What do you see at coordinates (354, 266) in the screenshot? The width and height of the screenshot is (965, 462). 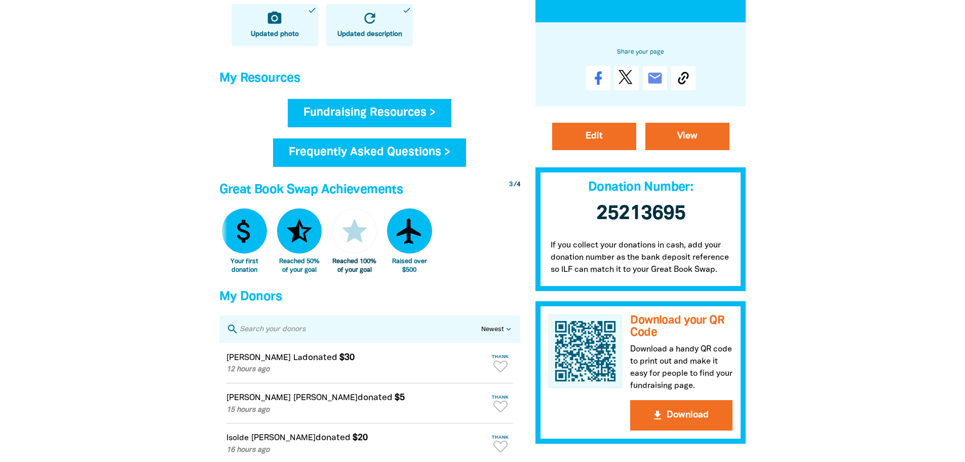 I see `div: Reached 100% of your goal` at bounding box center [354, 266].